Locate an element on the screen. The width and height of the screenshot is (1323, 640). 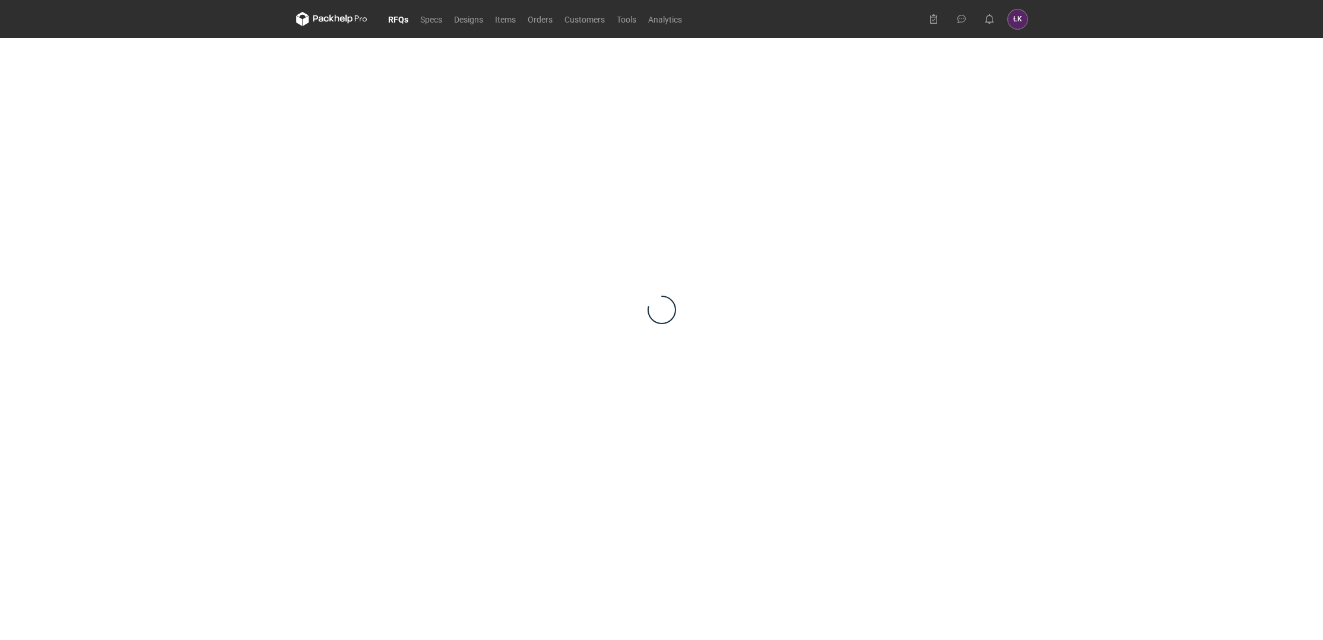
a: RFQs is located at coordinates (398, 19).